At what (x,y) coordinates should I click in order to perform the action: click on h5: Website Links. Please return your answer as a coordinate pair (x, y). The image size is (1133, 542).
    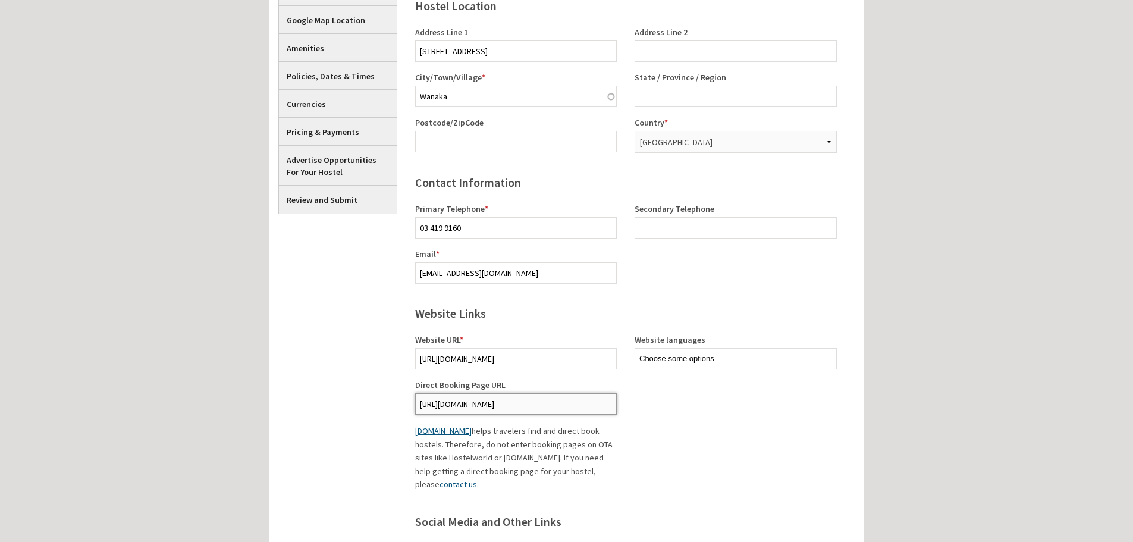
    Looking at the image, I should click on (626, 313).